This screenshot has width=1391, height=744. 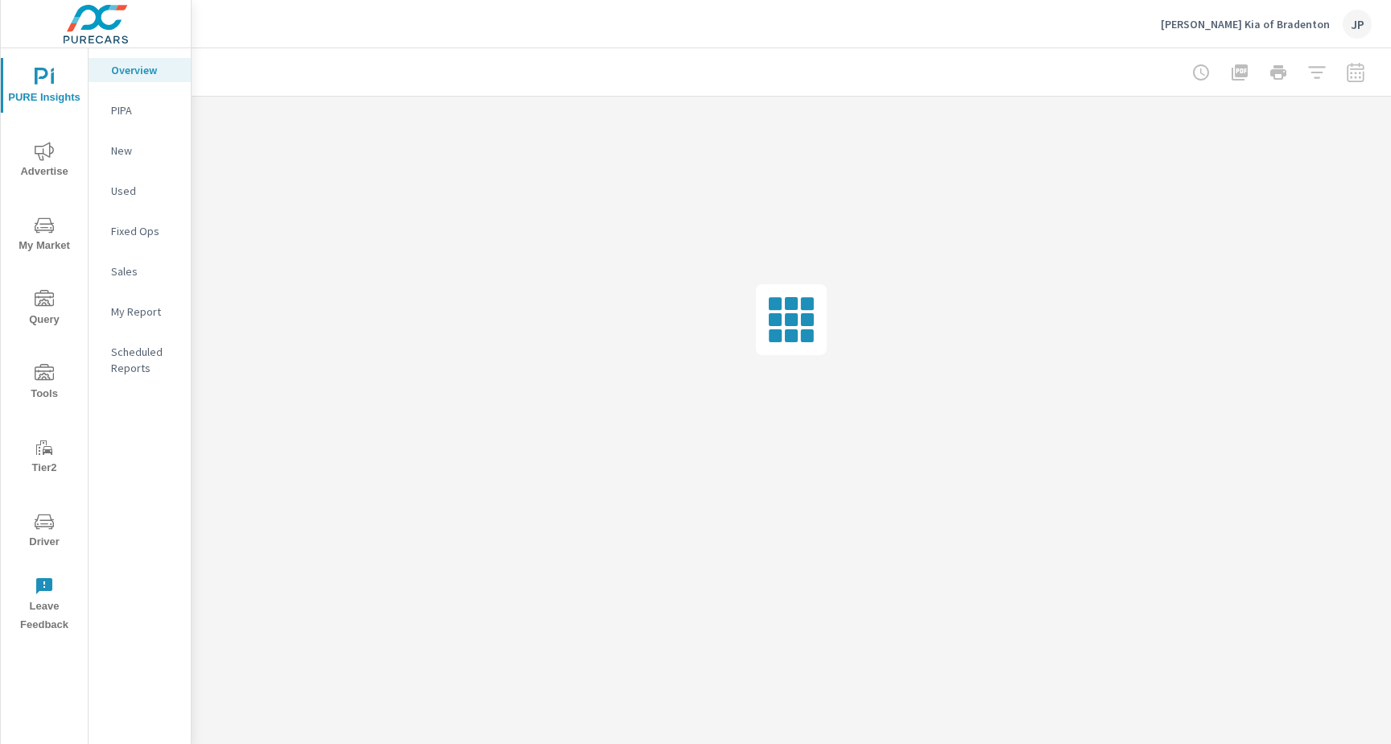 I want to click on div: nav menu, so click(x=44, y=344).